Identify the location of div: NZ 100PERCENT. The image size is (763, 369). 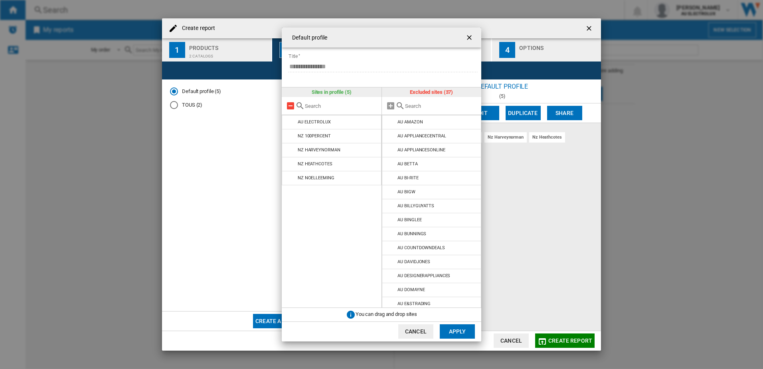
(314, 136).